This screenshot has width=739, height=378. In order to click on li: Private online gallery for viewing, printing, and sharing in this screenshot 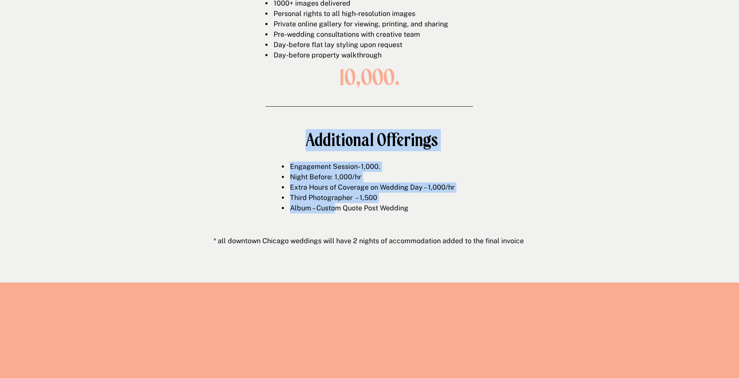, I will do `click(379, 24)`.